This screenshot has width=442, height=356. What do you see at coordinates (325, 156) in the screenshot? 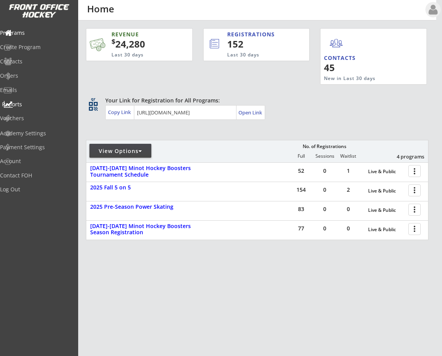
I see `div: Sessions` at bounding box center [325, 156].